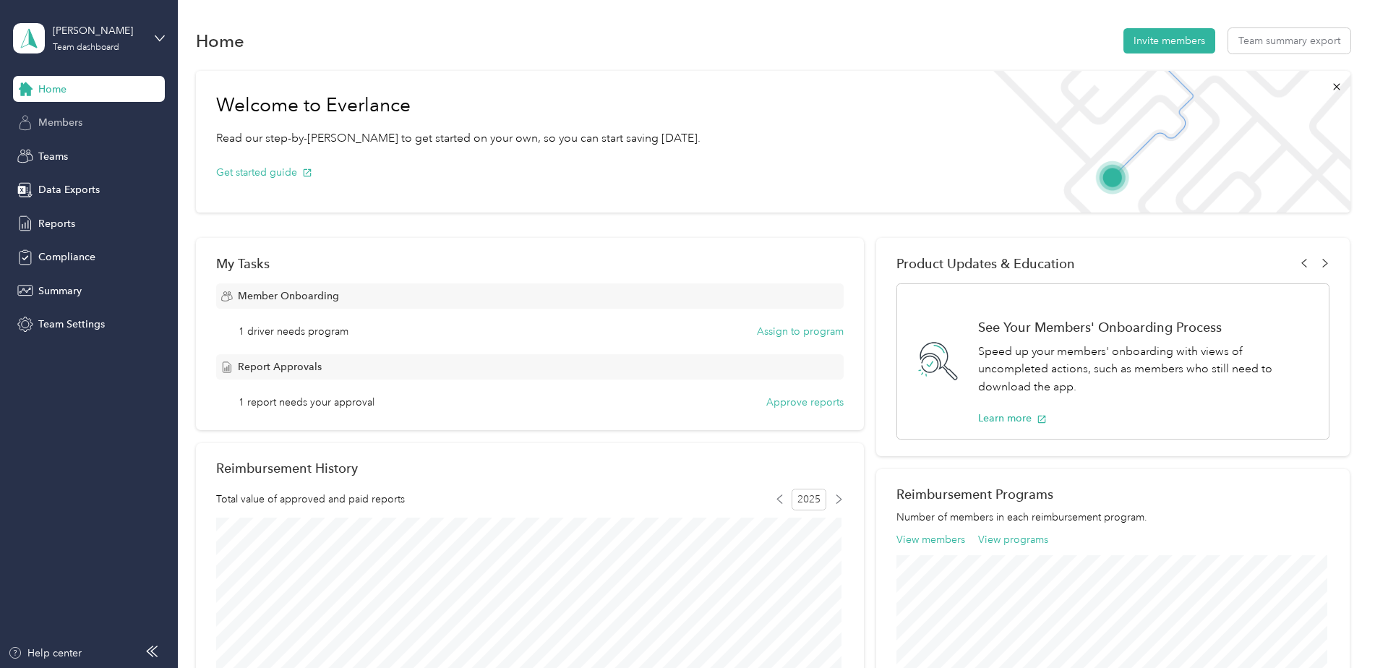 The height and width of the screenshot is (668, 1375). What do you see at coordinates (264, 172) in the screenshot?
I see `button: Get started guide` at bounding box center [264, 172].